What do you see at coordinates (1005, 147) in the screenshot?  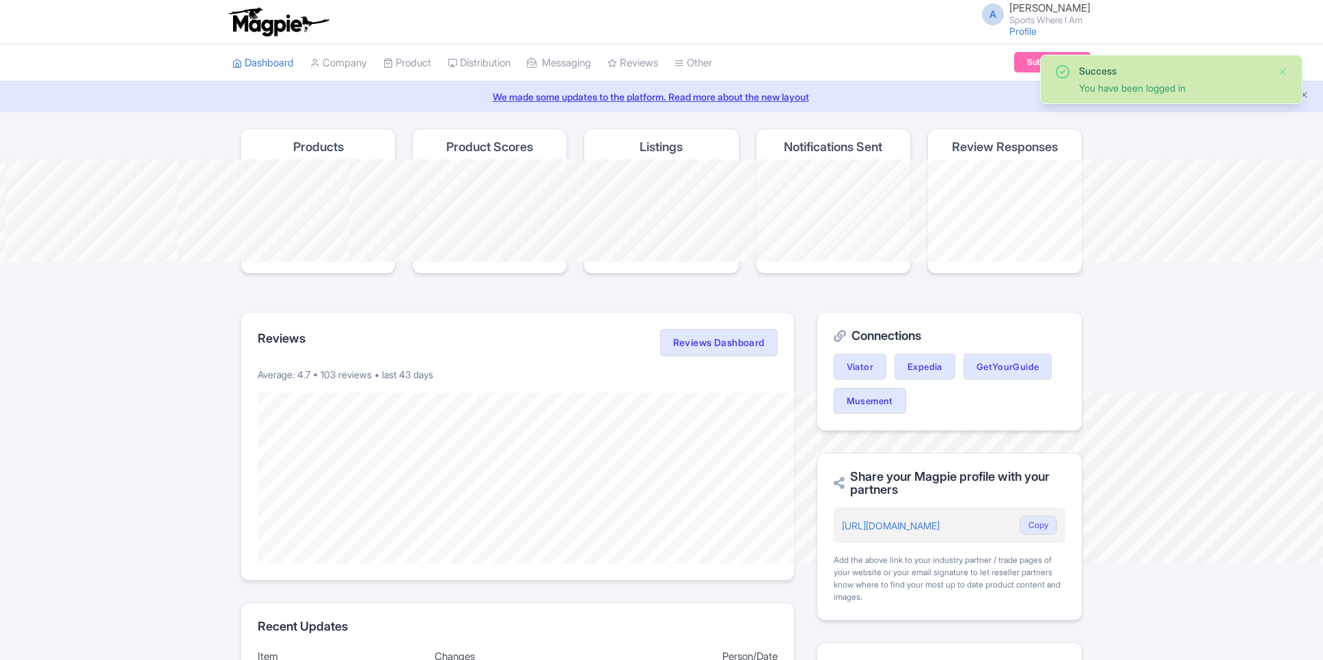 I see `h4: Review Responses` at bounding box center [1005, 147].